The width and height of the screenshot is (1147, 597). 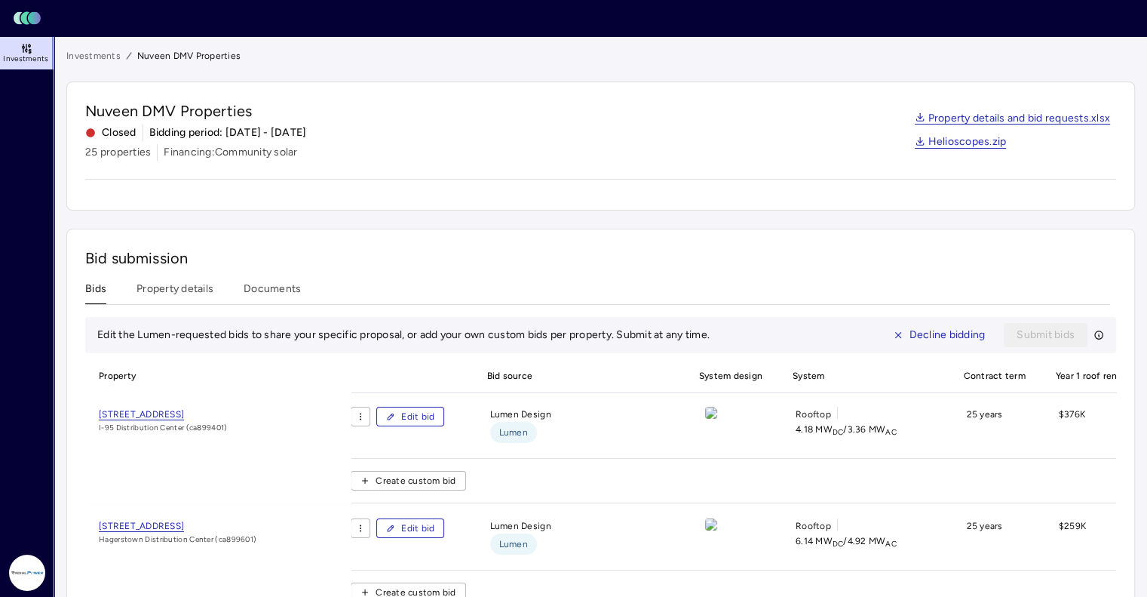 I want to click on span: Hagerstown Distribution Center (ca899601), so click(x=177, y=539).